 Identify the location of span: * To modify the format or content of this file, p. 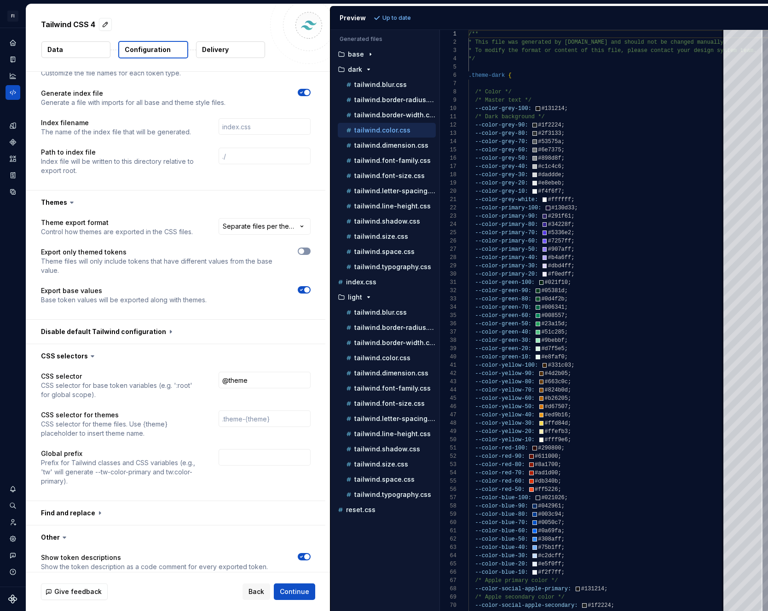
(549, 51).